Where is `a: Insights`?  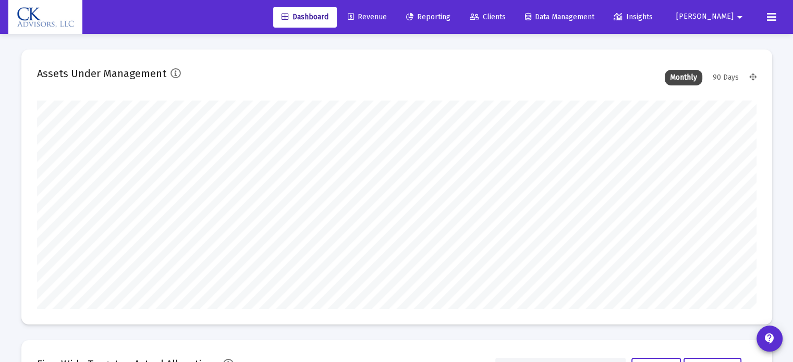
a: Insights is located at coordinates (633, 17).